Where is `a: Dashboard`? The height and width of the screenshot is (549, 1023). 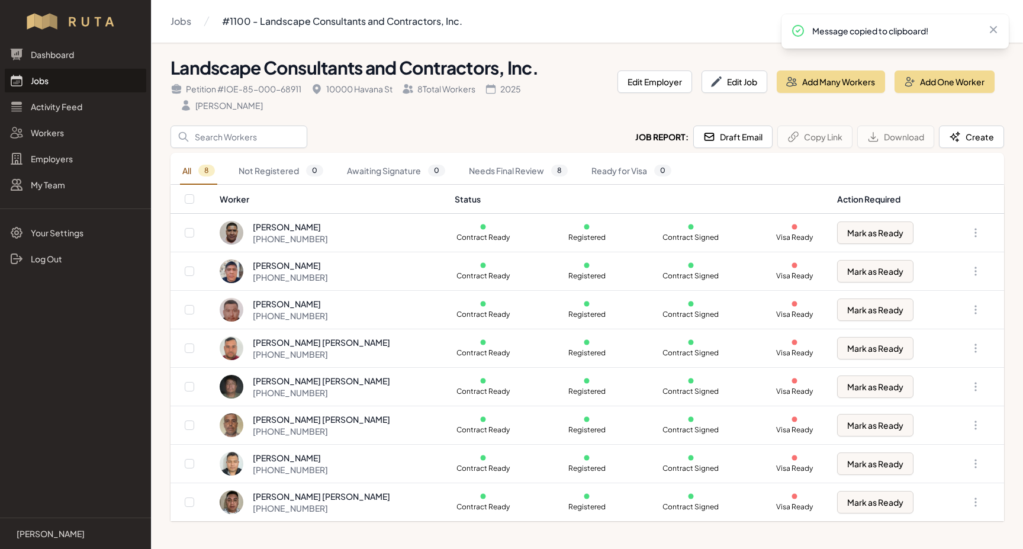 a: Dashboard is located at coordinates (75, 54).